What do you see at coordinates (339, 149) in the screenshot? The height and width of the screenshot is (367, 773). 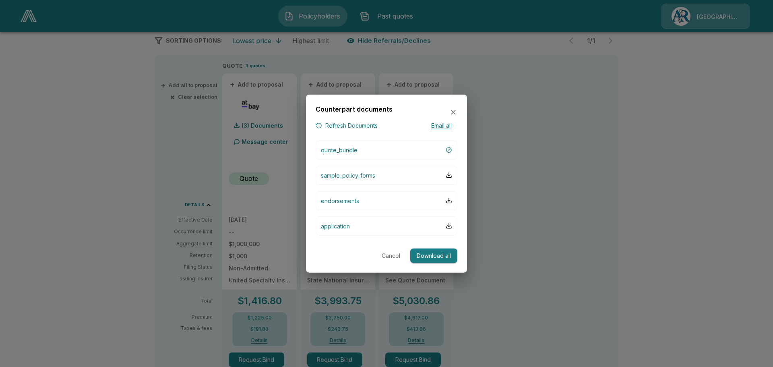 I see `p: quote_bundle` at bounding box center [339, 149].